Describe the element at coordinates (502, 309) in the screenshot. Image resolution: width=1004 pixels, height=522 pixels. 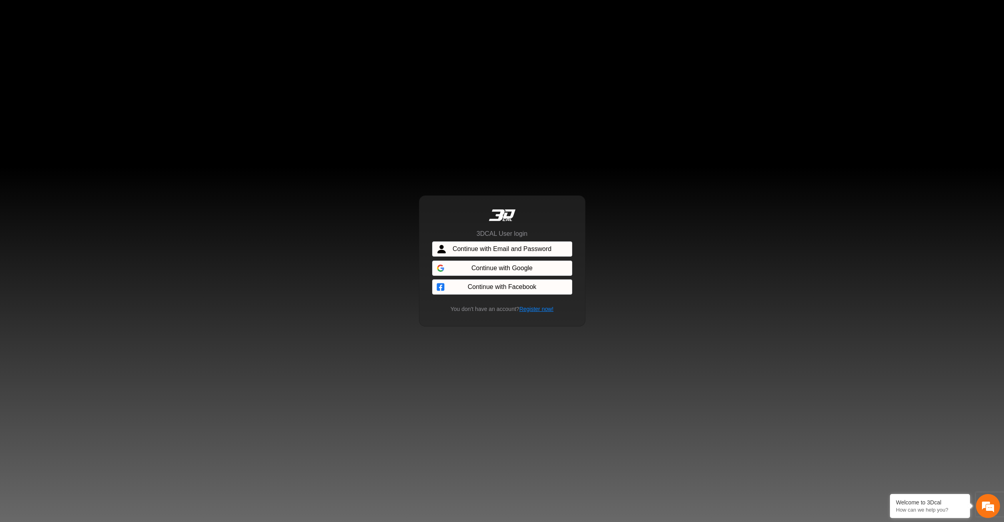
I see `small: You don't have an account?` at that location.